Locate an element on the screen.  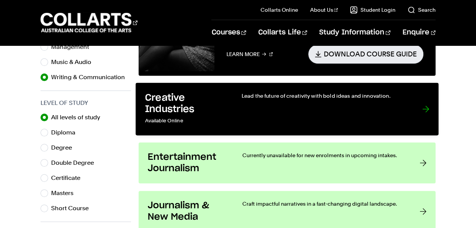
a: Download Course Guide is located at coordinates (366, 54).